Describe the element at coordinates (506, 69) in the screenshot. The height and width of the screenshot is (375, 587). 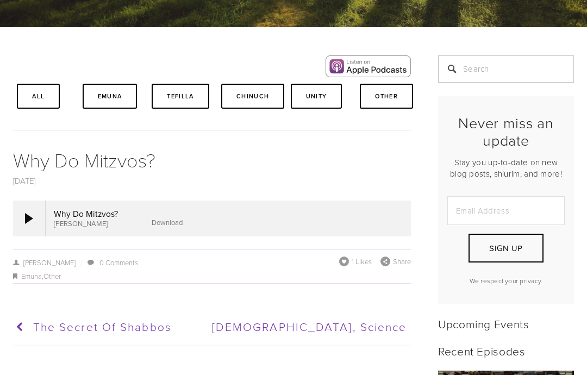
I see `input: Search` at that location.